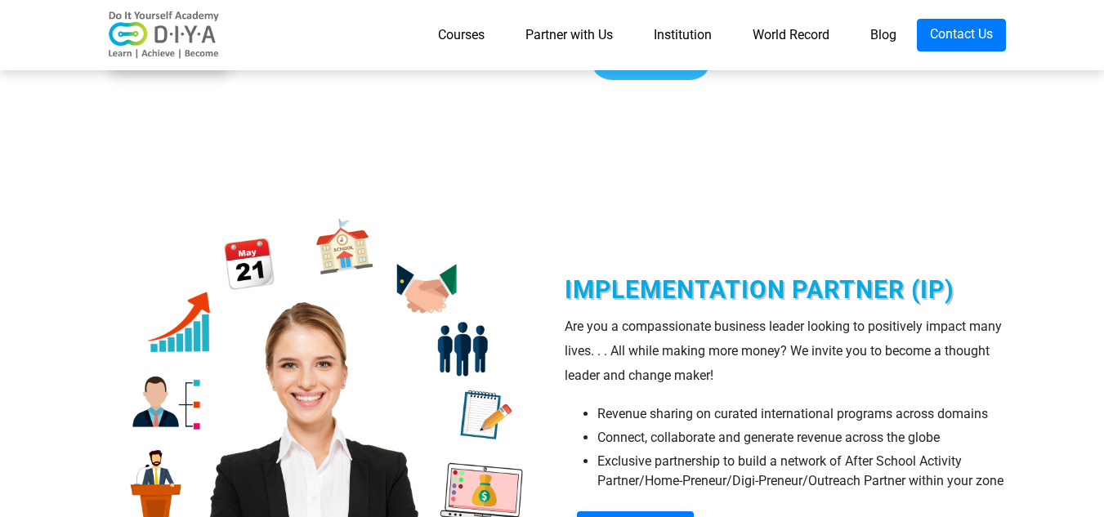 The height and width of the screenshot is (517, 1104). What do you see at coordinates (883, 35) in the screenshot?
I see `a: Blog` at bounding box center [883, 35].